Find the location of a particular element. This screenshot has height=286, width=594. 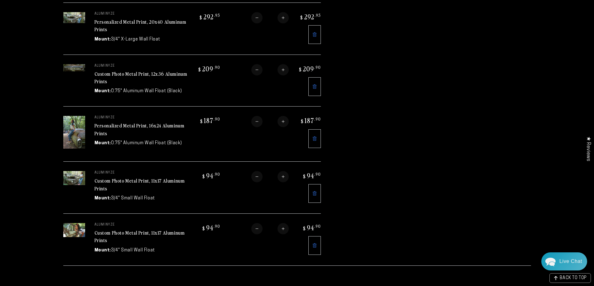

input: Quantity for Personalized Metal Print, 16x24 Aluminum Prints is located at coordinates (270, 122).